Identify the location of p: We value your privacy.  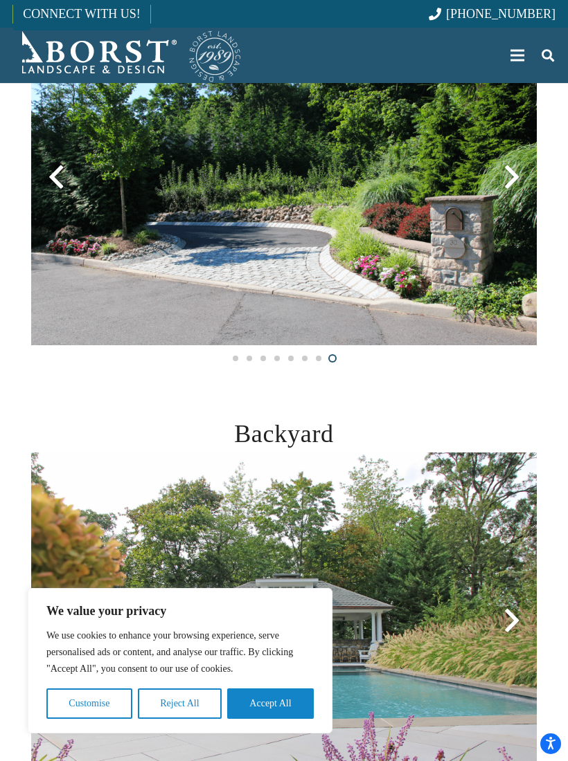
(180, 611).